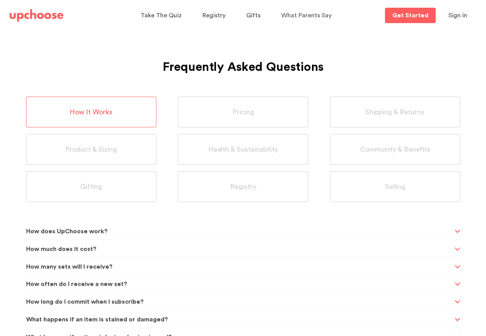 This screenshot has height=336, width=486. What do you see at coordinates (161, 15) in the screenshot?
I see `span: Take The Quiz` at bounding box center [161, 15].